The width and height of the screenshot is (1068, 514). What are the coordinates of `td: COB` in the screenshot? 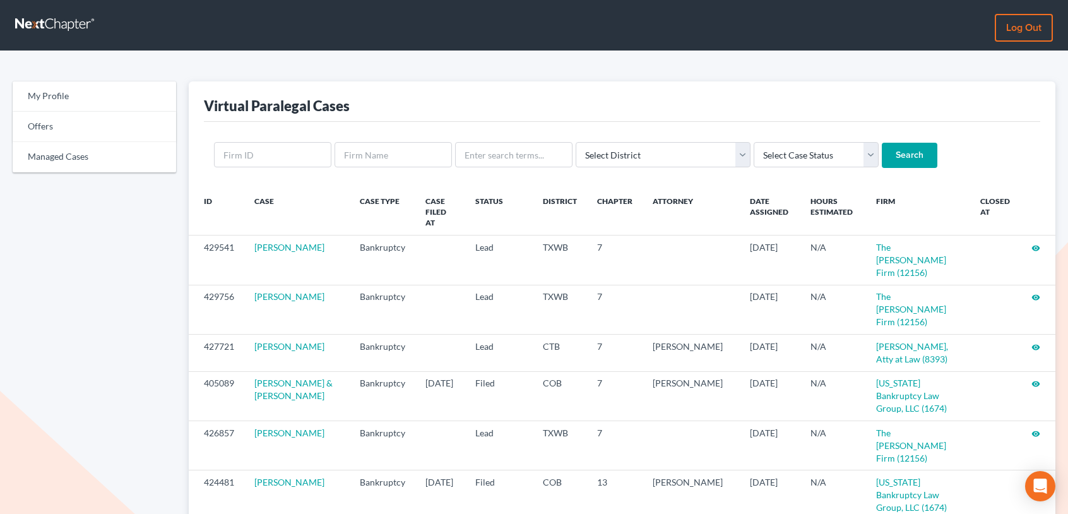 It's located at (560, 396).